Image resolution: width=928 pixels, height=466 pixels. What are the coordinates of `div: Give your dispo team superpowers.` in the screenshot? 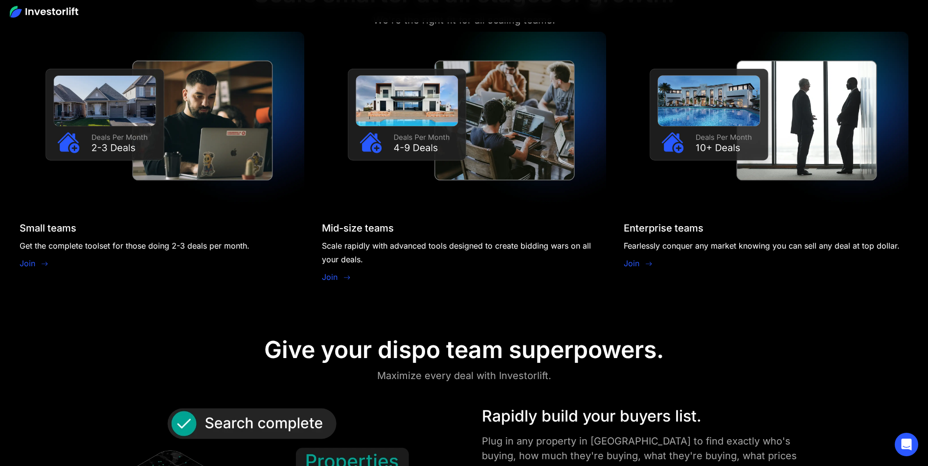 It's located at (464, 350).